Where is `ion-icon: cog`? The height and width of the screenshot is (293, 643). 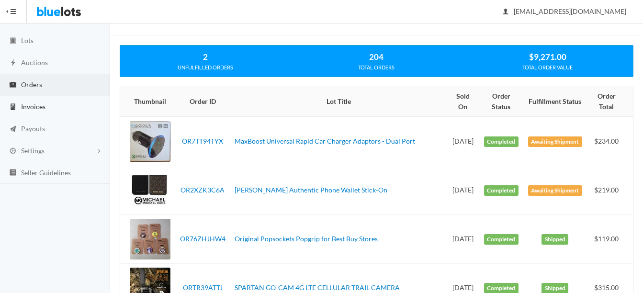
ion-icon: cog is located at coordinates (13, 151).